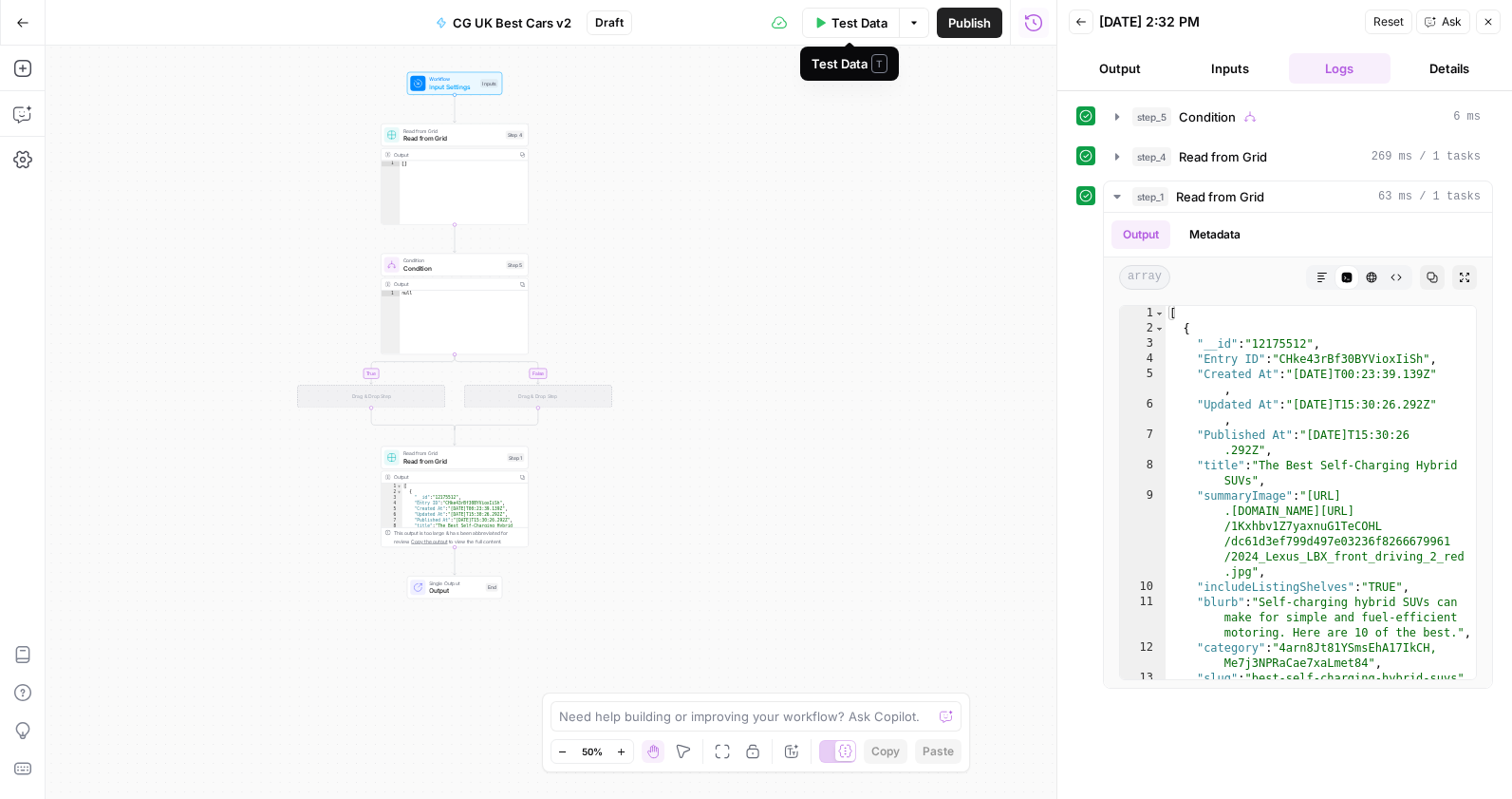 Image resolution: width=1512 pixels, height=799 pixels. What do you see at coordinates (610, 23) in the screenshot?
I see `span: Draft` at bounding box center [610, 23].